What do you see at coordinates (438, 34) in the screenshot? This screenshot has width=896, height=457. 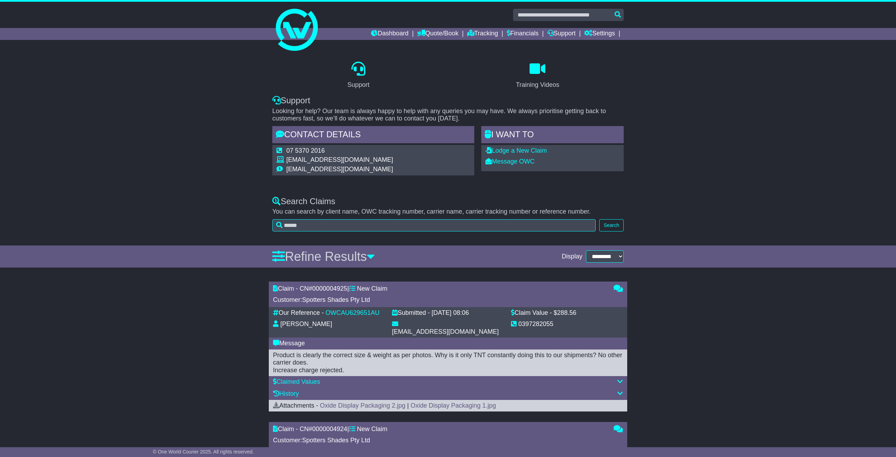 I see `a: Quote/Book` at bounding box center [438, 34].